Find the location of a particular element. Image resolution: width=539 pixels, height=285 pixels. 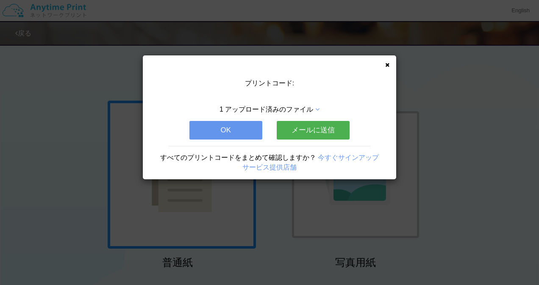

span: 1 アップロード済みのファイル is located at coordinates (266, 109).